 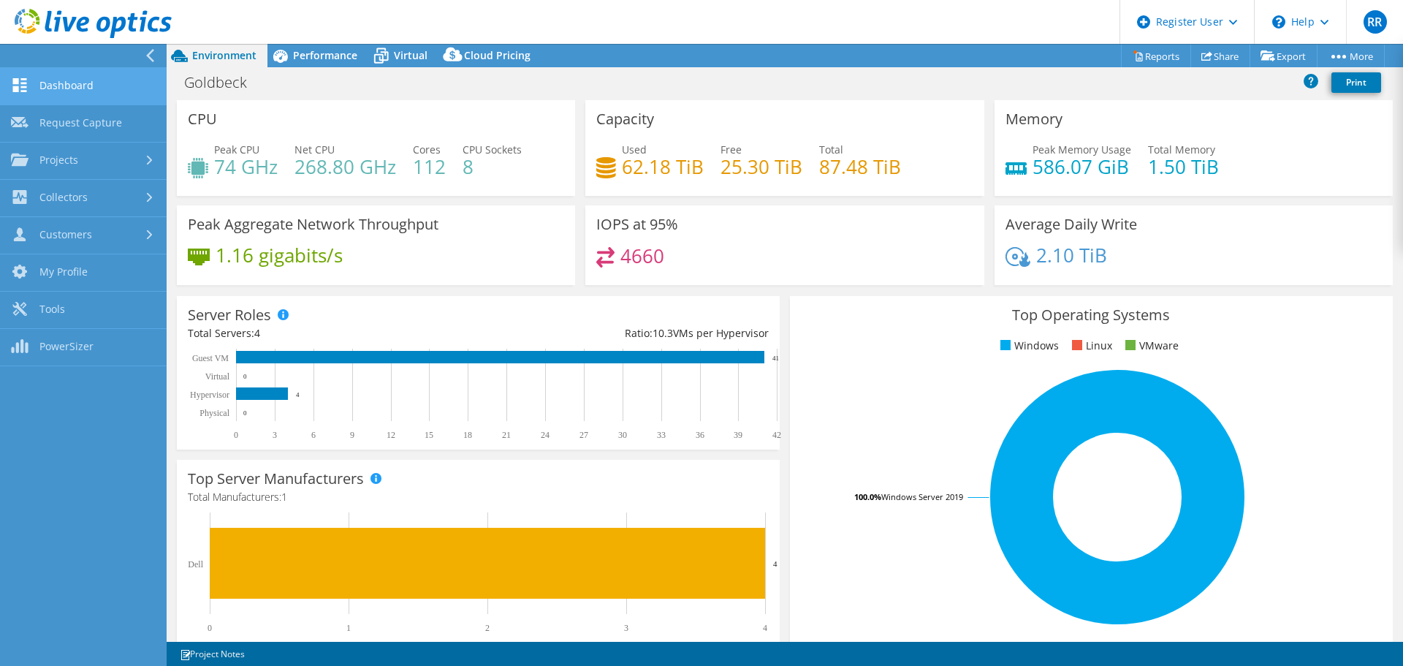 What do you see at coordinates (634, 149) in the screenshot?
I see `span: Used` at bounding box center [634, 149].